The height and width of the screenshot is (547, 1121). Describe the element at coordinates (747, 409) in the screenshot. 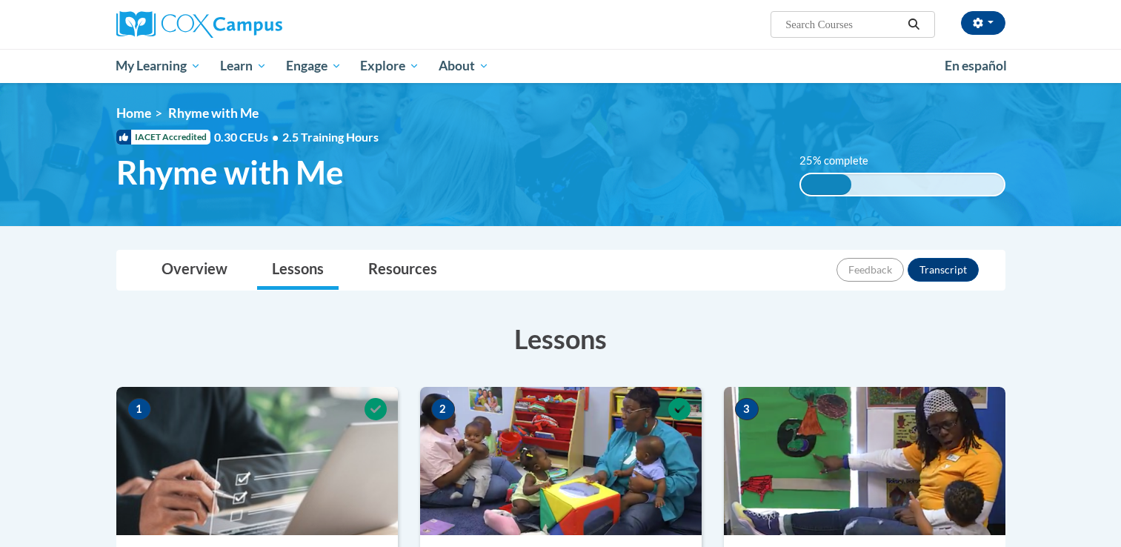

I see `span: 3` at that location.